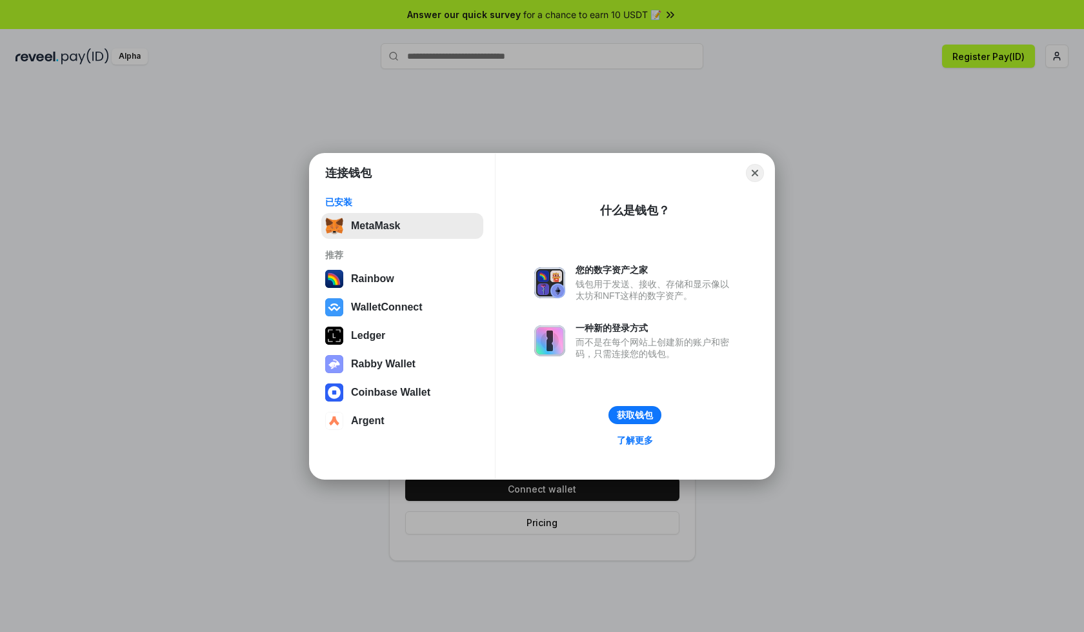 This screenshot has width=1084, height=632. I want to click on h1: 连接钱包, so click(348, 173).